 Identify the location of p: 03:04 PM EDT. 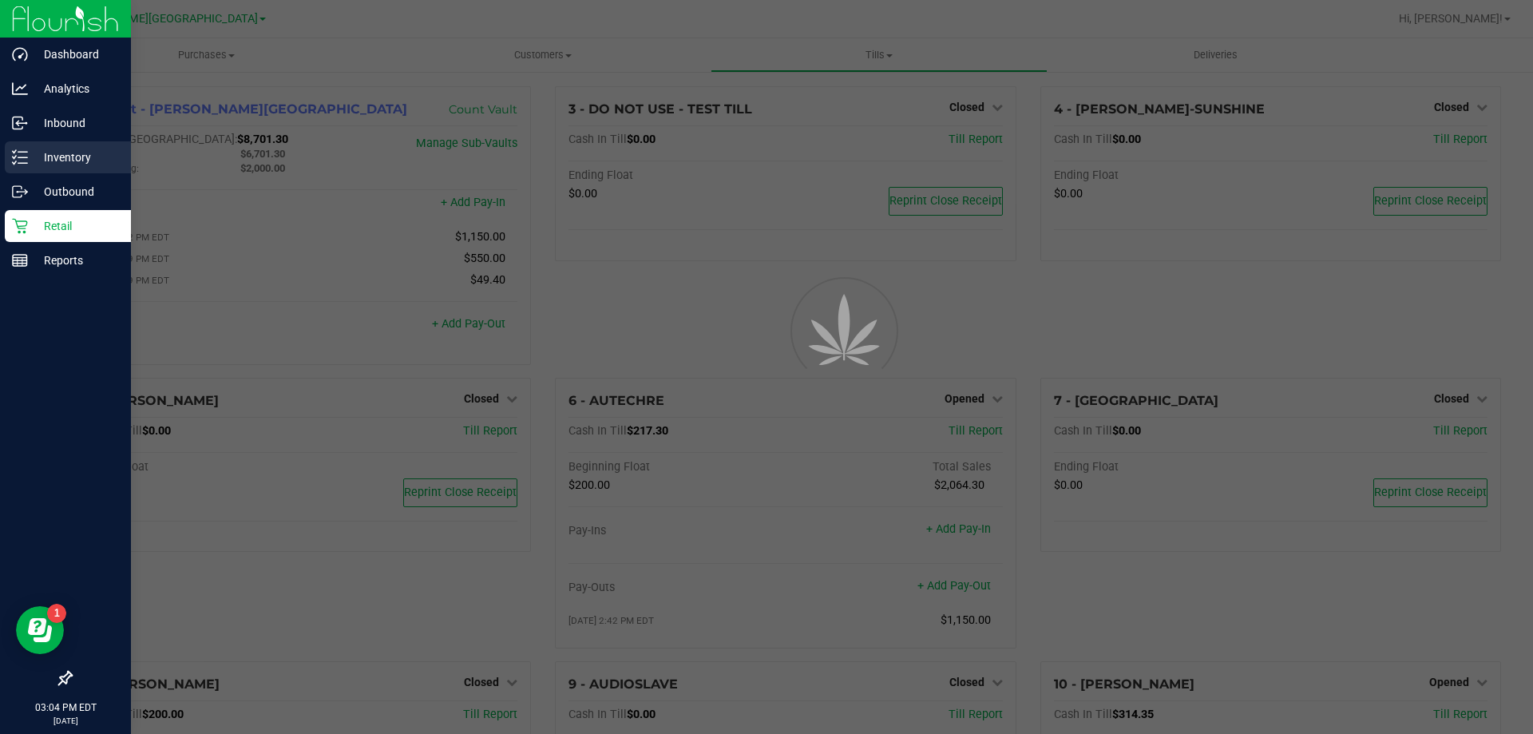
(65, 707).